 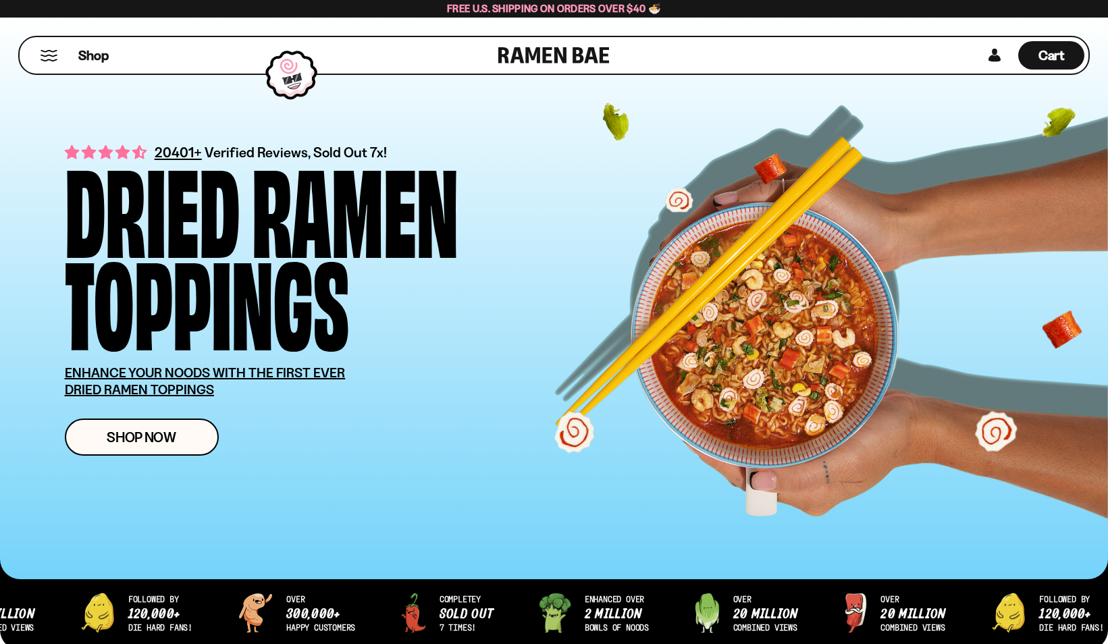 What do you see at coordinates (554, 8) in the screenshot?
I see `span: Free U.S. Shipping on Orders over $40 🍜` at bounding box center [554, 8].